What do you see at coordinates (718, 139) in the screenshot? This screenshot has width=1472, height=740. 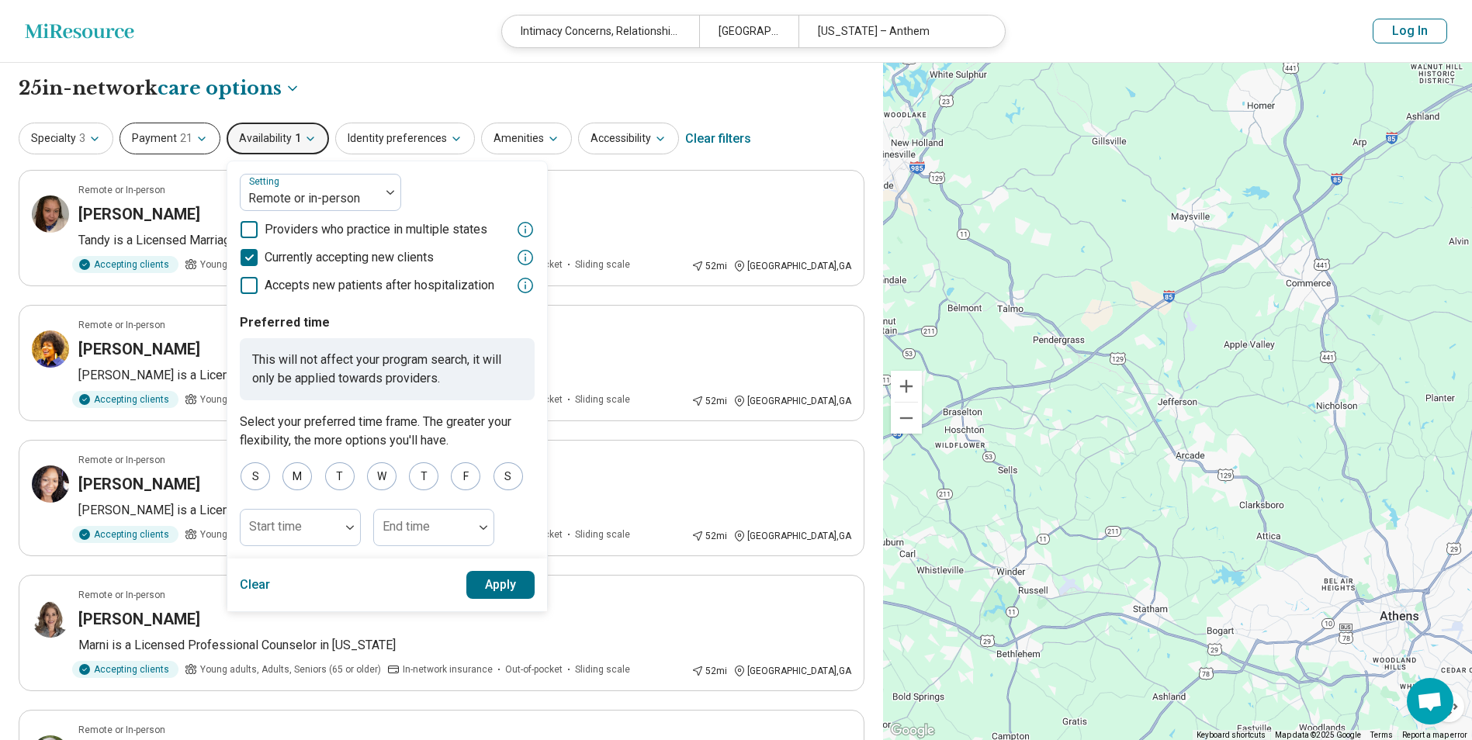 I see `div: Clear filters` at bounding box center [718, 139].